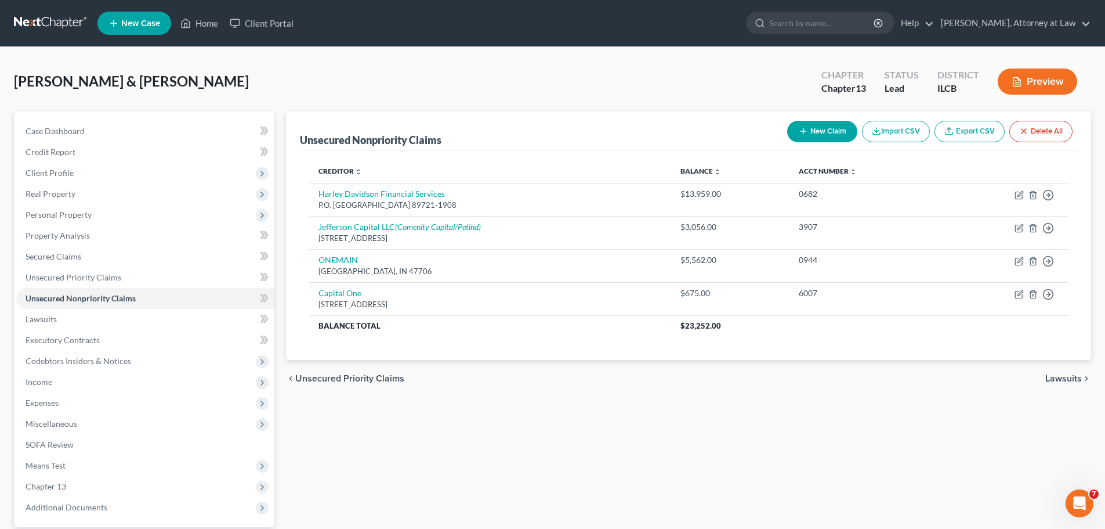 This screenshot has width=1105, height=529. I want to click on div: Unsecured Nonpriority Claims, so click(371, 140).